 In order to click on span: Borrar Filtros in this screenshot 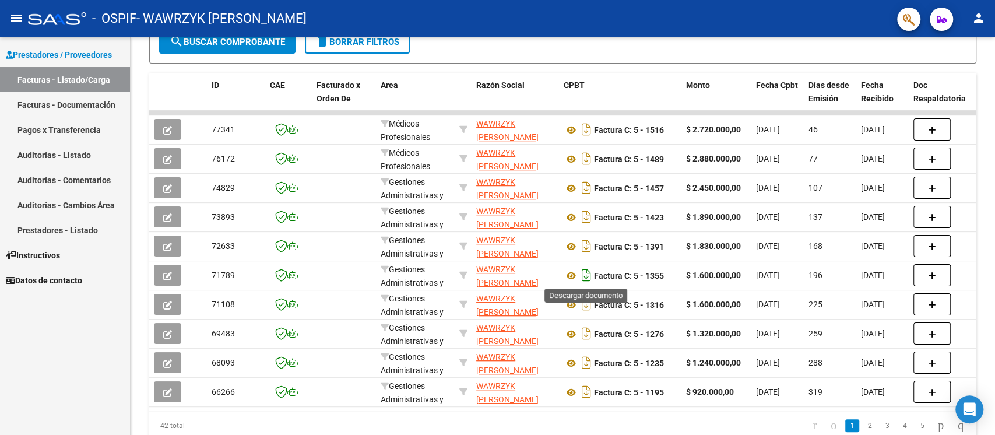, I will do `click(357, 42)`.